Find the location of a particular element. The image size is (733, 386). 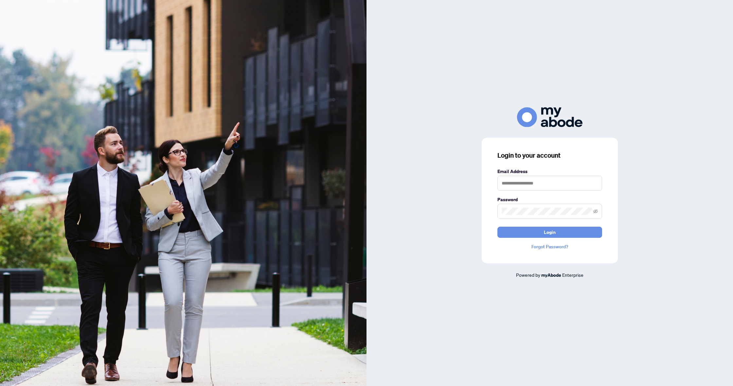

img: ma-logo is located at coordinates (550, 117).